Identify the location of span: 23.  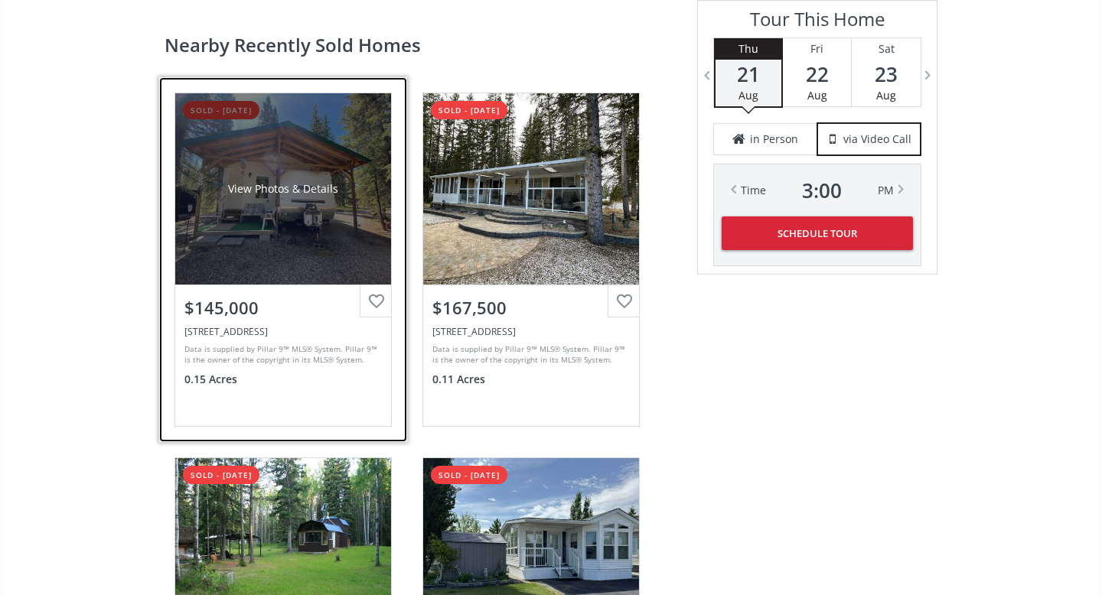
(886, 74).